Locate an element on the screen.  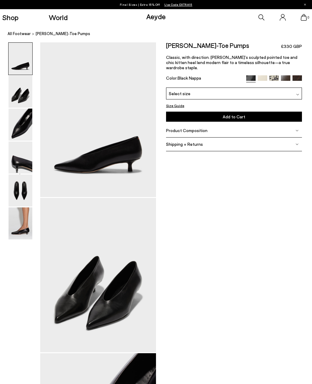
div: Color: is located at coordinates (204, 79).